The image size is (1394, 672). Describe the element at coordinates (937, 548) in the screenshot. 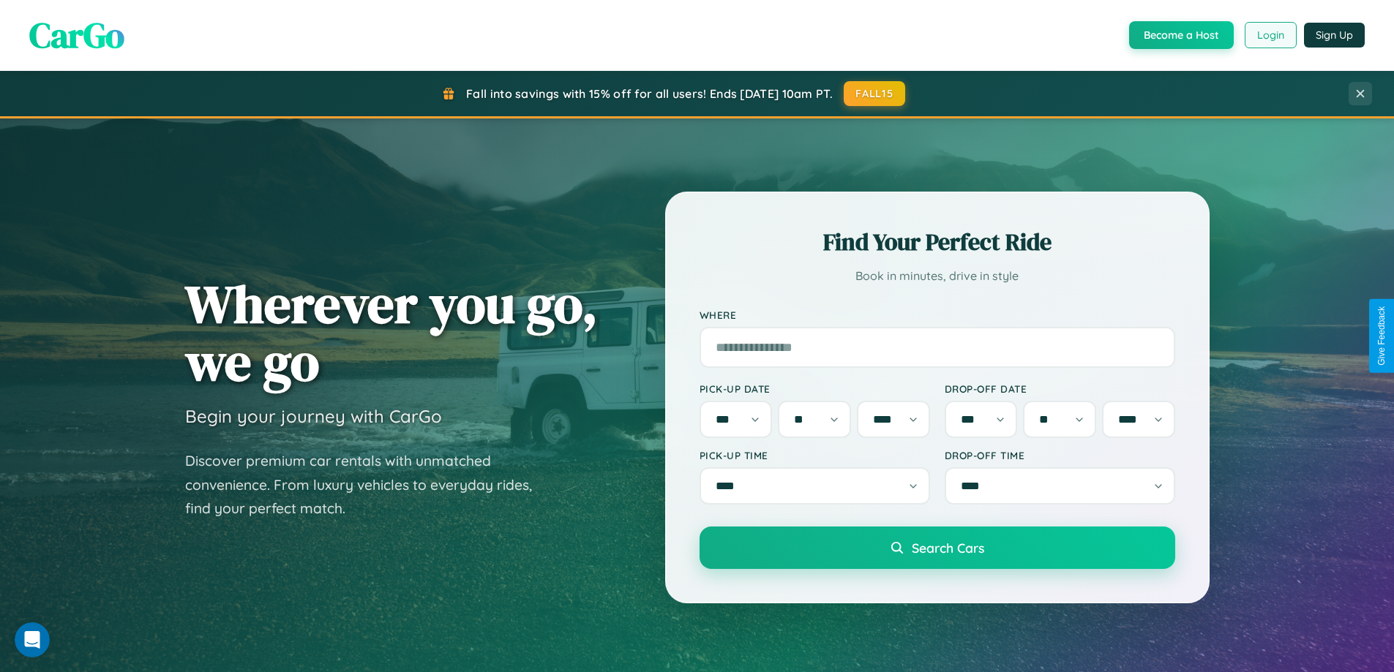

I see `button: Search Cars` at that location.